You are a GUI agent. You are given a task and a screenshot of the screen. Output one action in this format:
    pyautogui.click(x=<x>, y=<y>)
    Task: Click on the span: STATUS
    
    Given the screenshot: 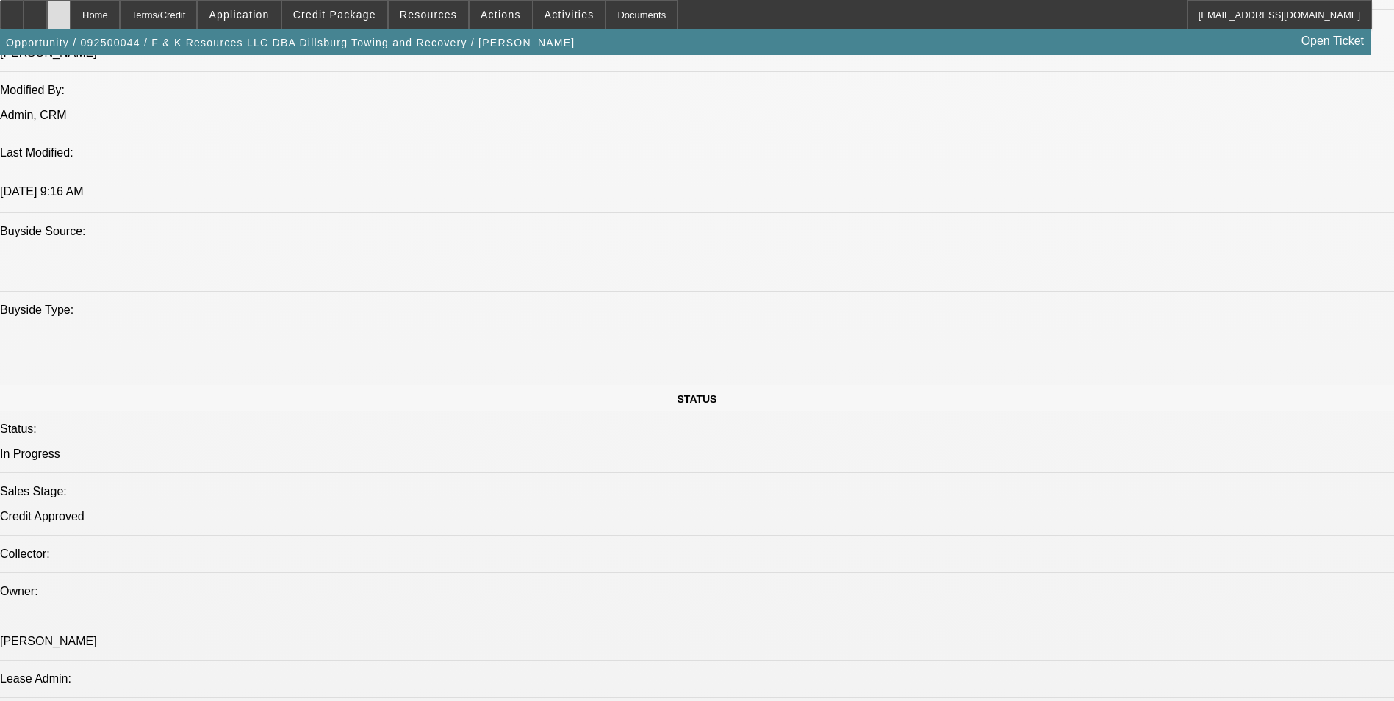 What is the action you would take?
    pyautogui.click(x=697, y=399)
    